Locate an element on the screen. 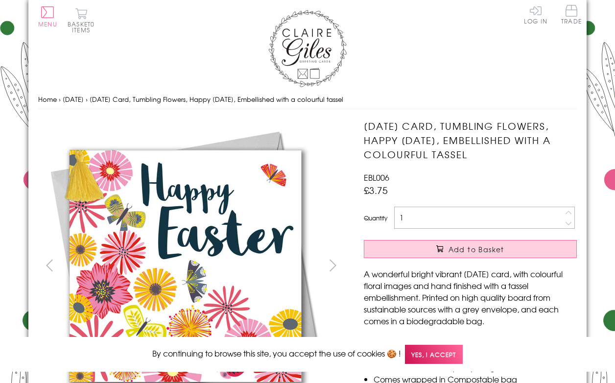 The image size is (615, 383). span: Add to Basket is located at coordinates (476, 249).